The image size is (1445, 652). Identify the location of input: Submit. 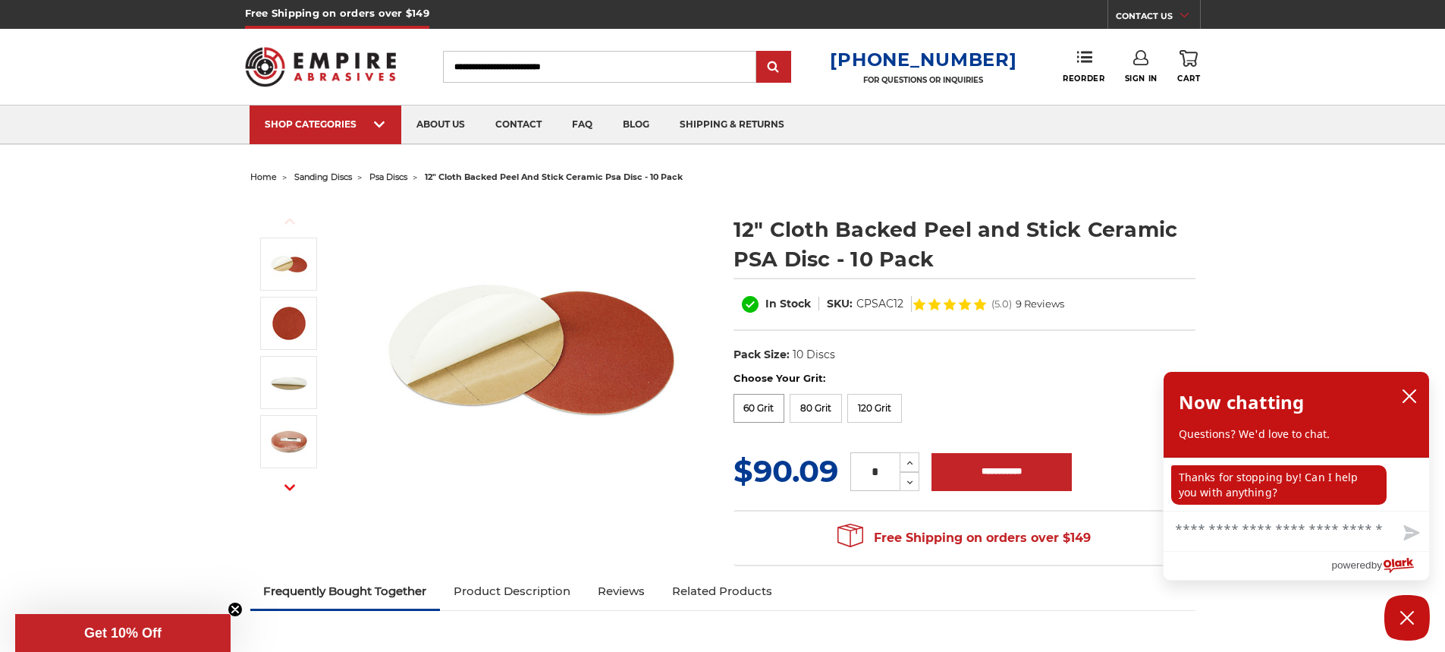
(774, 68).